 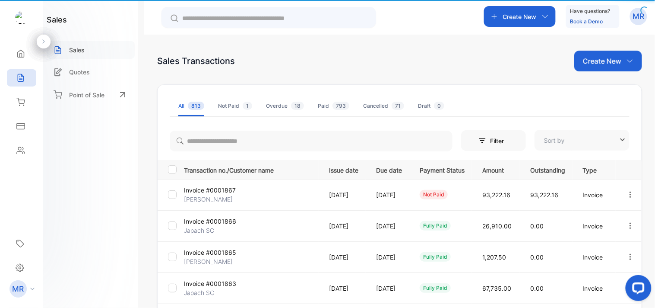 What do you see at coordinates (497, 225) in the screenshot?
I see `span: 26,910.00` at bounding box center [497, 225].